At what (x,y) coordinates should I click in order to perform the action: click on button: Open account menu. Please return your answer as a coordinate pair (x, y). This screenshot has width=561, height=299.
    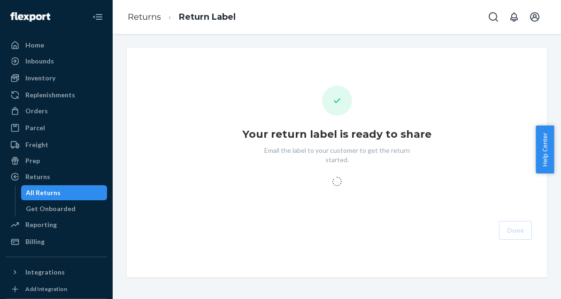
    Looking at the image, I should click on (535, 17).